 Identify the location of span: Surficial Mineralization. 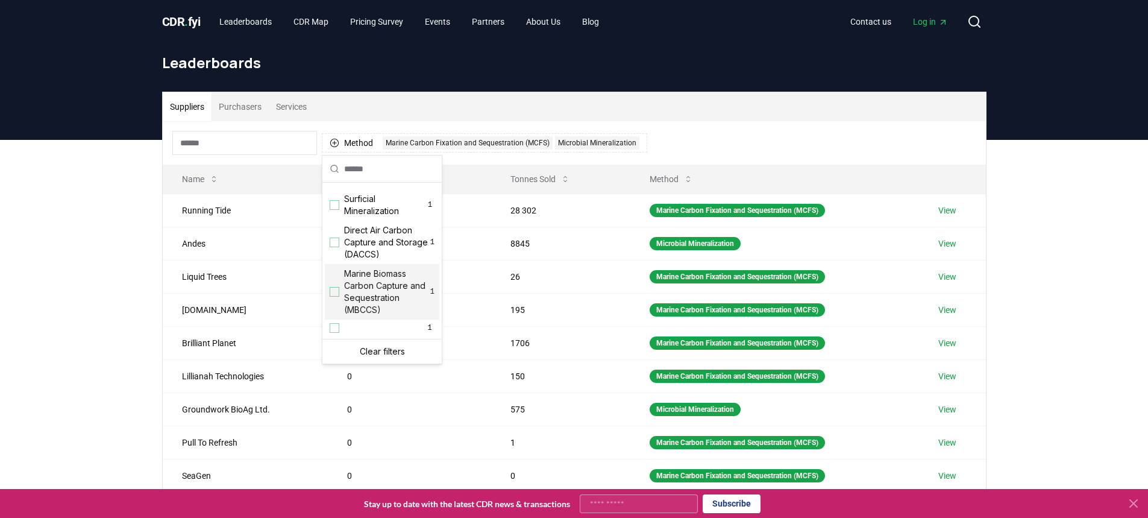
(385, 205).